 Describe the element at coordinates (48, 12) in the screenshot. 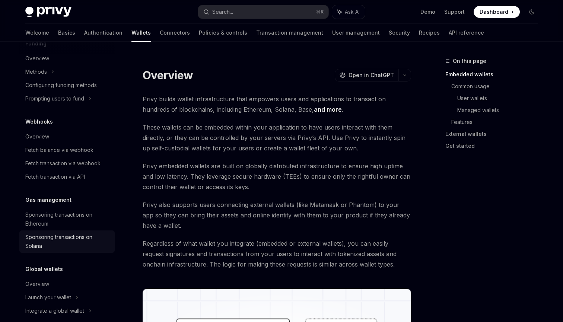

I see `img: dark logo` at that location.